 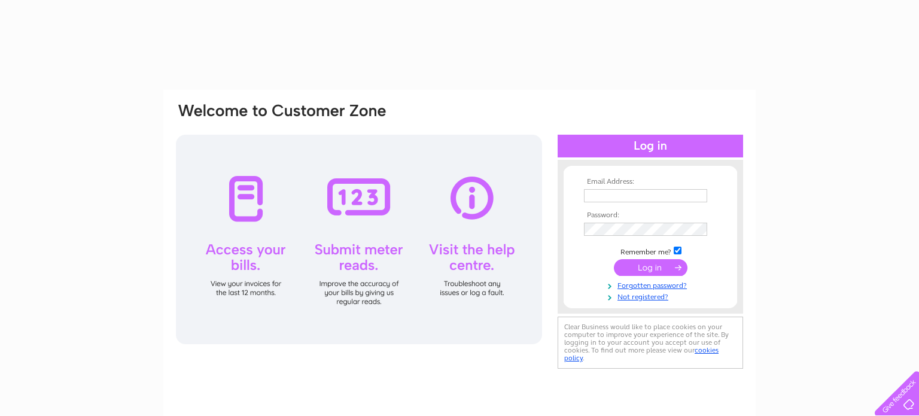 What do you see at coordinates (641, 354) in the screenshot?
I see `a: cookies policy` at bounding box center [641, 354].